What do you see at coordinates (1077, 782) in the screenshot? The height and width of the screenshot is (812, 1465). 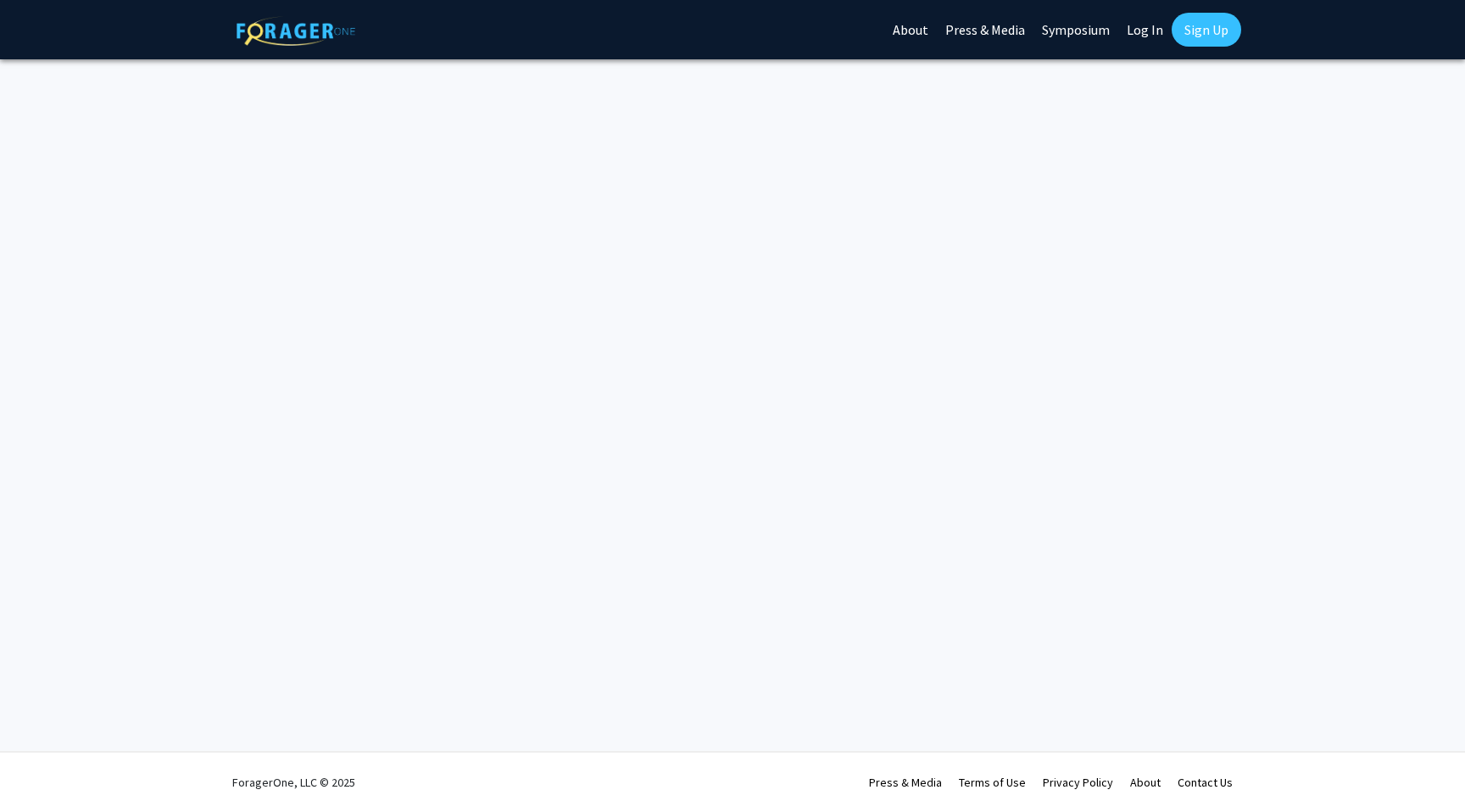 I see `a: Privacy Policy` at bounding box center [1077, 782].